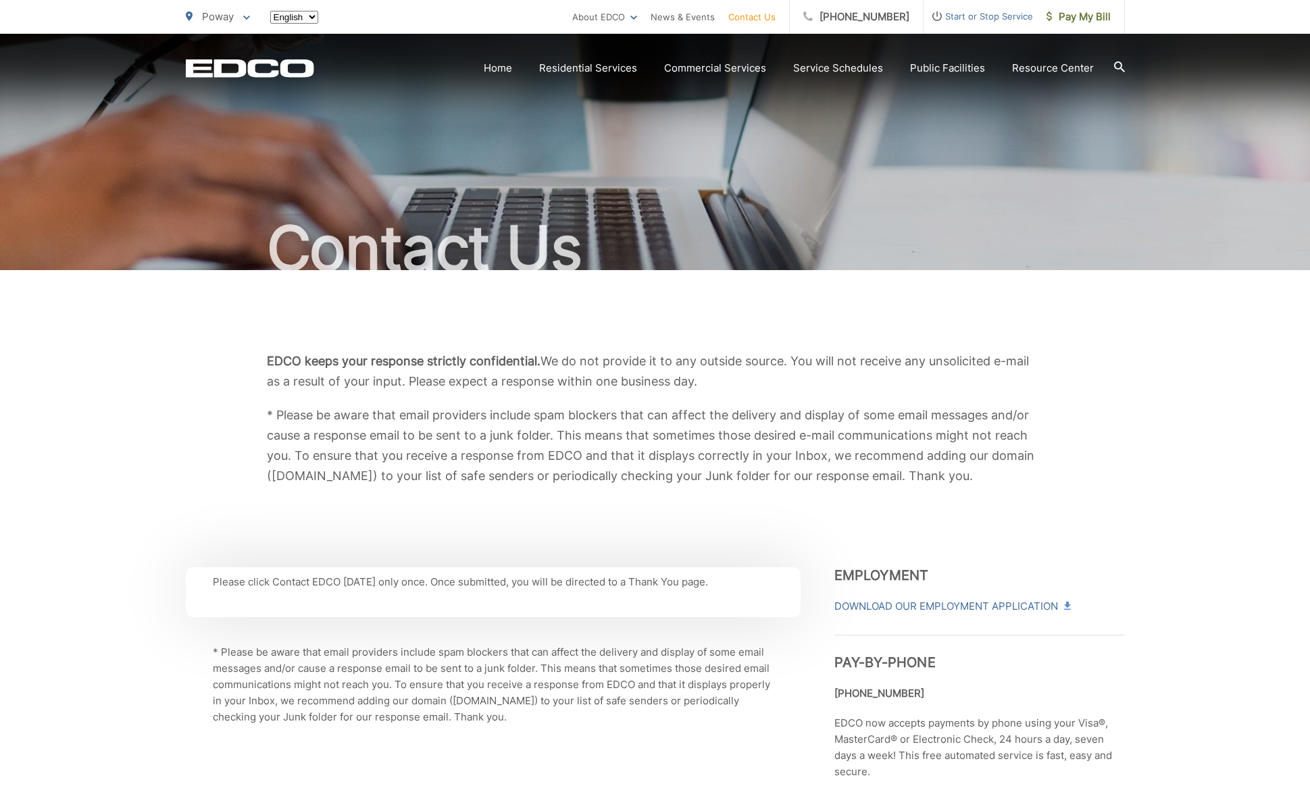 The height and width of the screenshot is (786, 1310). What do you see at coordinates (947, 68) in the screenshot?
I see `a: Public Facilities` at bounding box center [947, 68].